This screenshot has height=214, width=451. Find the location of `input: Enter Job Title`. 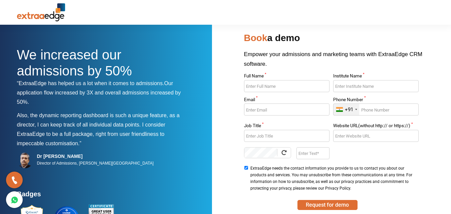

input: Enter Job Title is located at coordinates (287, 136).